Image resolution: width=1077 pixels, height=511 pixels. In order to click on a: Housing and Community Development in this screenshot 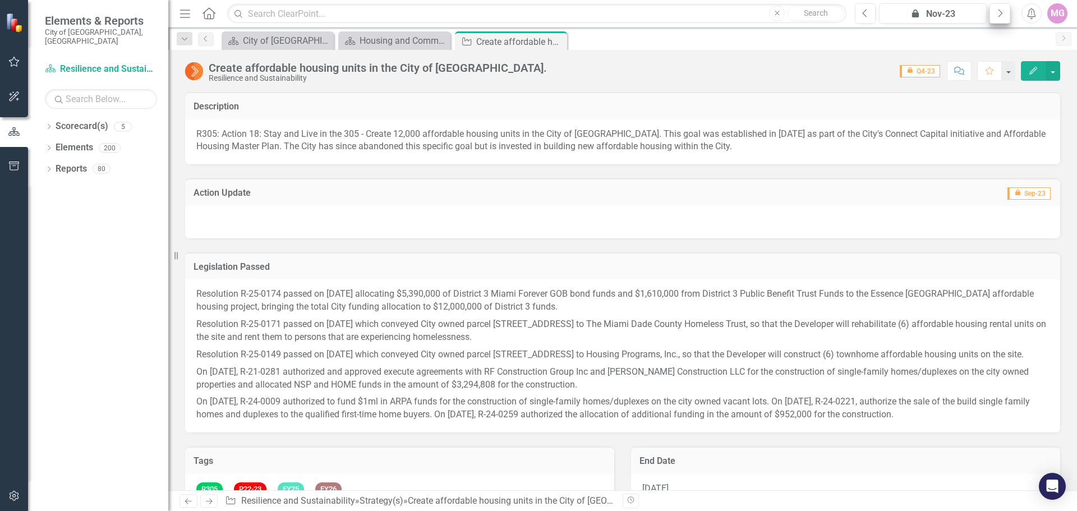, I will do `click(394, 40)`.